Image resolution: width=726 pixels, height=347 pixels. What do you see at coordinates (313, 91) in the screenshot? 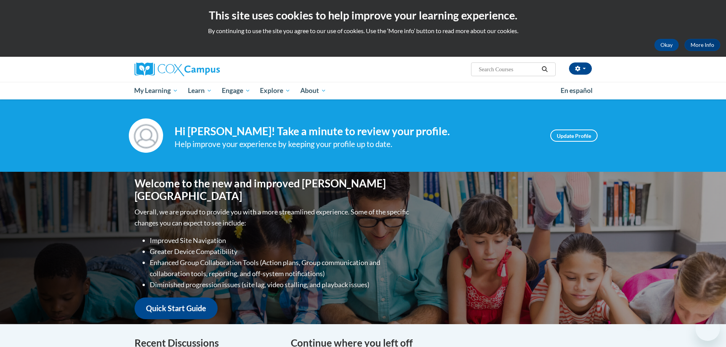
I see `span: About` at bounding box center [313, 91].